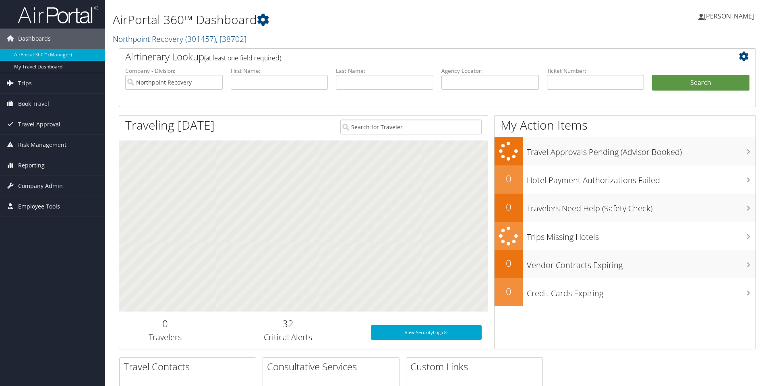 The image size is (770, 386). What do you see at coordinates (625, 264) in the screenshot?
I see `a: 0Vendor Contracts Expiring` at bounding box center [625, 264].